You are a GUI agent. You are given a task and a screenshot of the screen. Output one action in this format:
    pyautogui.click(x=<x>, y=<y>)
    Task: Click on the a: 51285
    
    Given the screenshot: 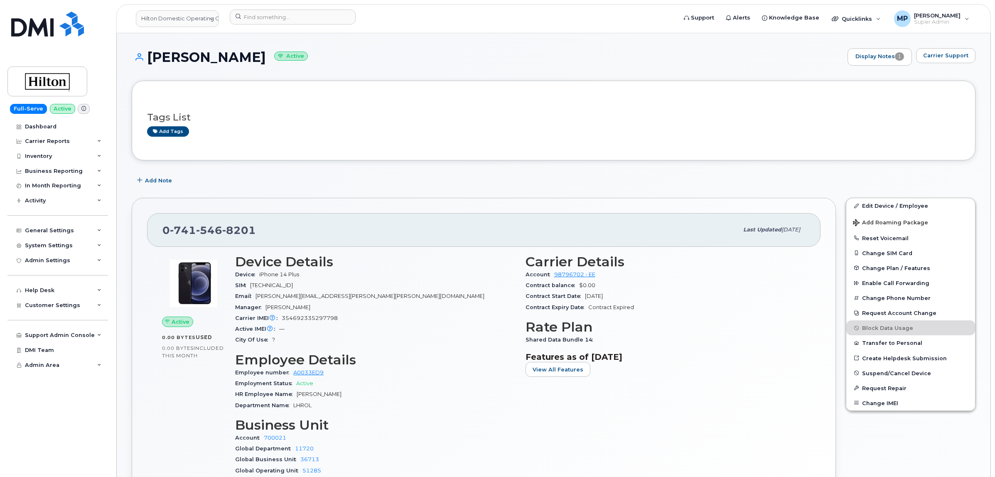 What is the action you would take?
    pyautogui.click(x=312, y=470)
    